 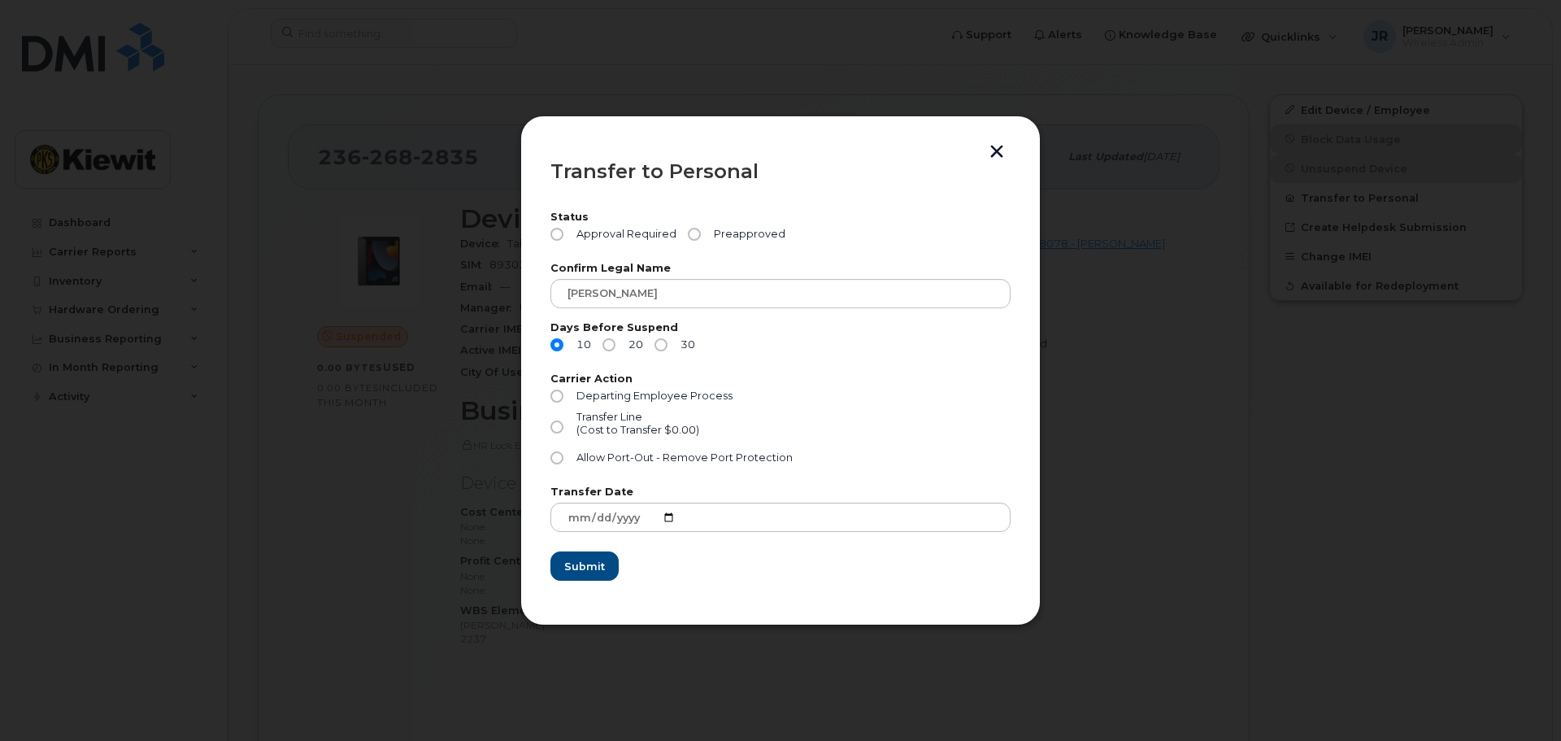 What do you see at coordinates (638, 430) in the screenshot?
I see `div: (Cost to Transfer $0.00)` at bounding box center [638, 430].